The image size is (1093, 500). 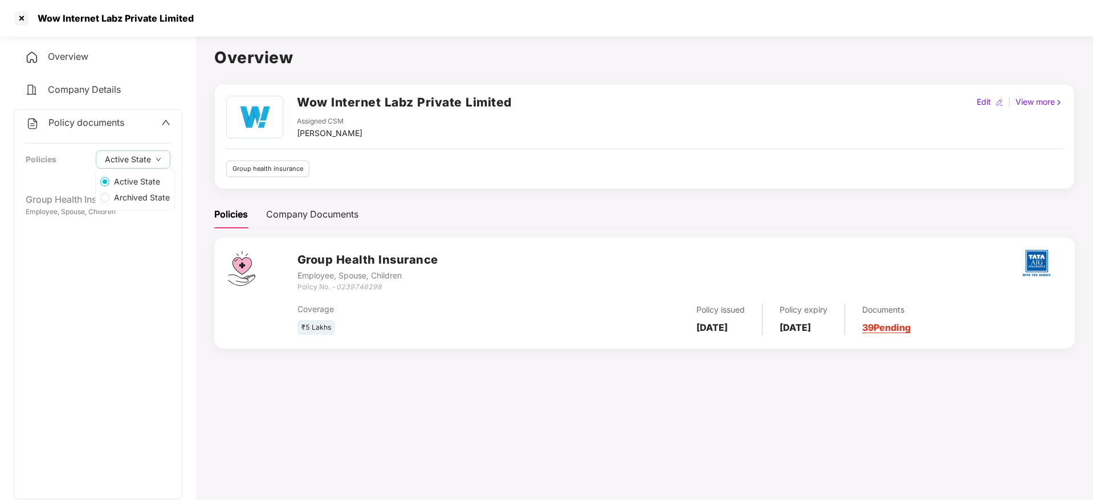 I want to click on span: Policy documents, so click(x=86, y=123).